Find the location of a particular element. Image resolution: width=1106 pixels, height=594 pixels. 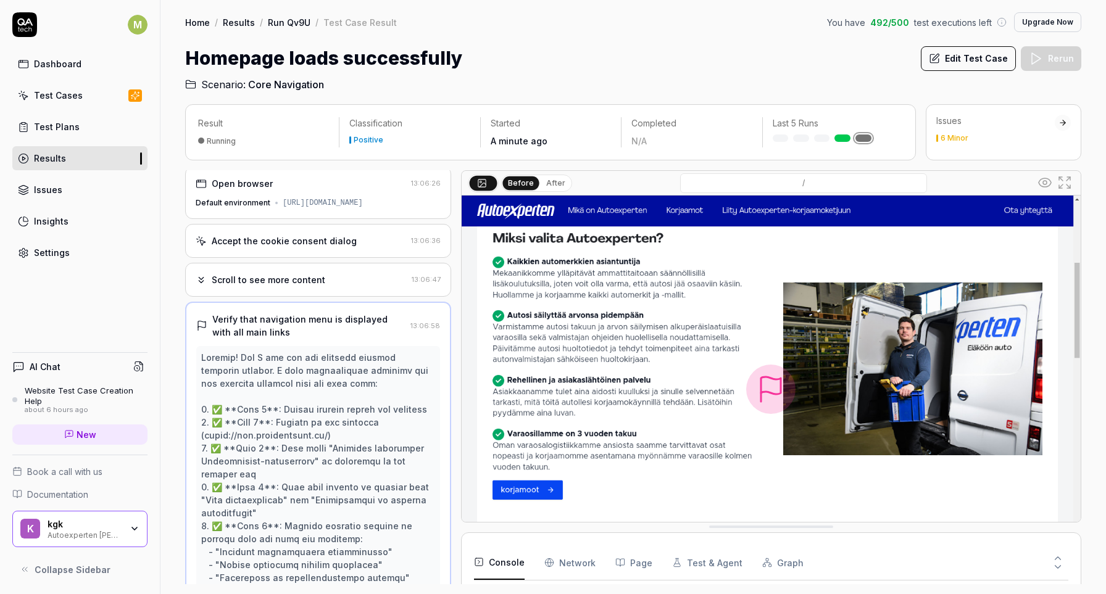

span: Collapse Sidebar is located at coordinates (72, 570).